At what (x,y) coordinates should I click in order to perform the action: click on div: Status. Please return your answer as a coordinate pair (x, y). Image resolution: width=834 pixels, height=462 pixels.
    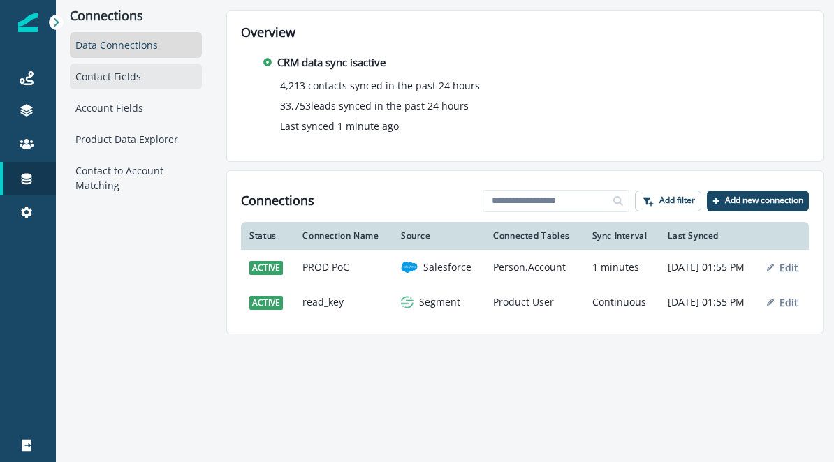
    Looking at the image, I should click on (267, 236).